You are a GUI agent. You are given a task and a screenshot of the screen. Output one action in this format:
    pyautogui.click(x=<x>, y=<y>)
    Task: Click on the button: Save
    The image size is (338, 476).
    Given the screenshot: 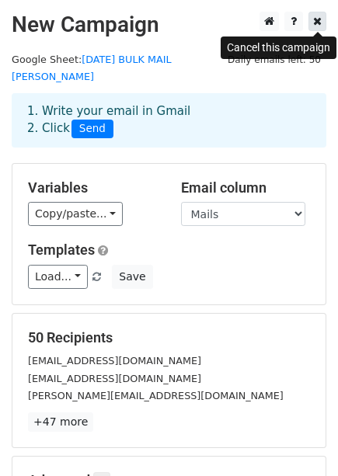 What is the action you would take?
    pyautogui.click(x=132, y=276)
    